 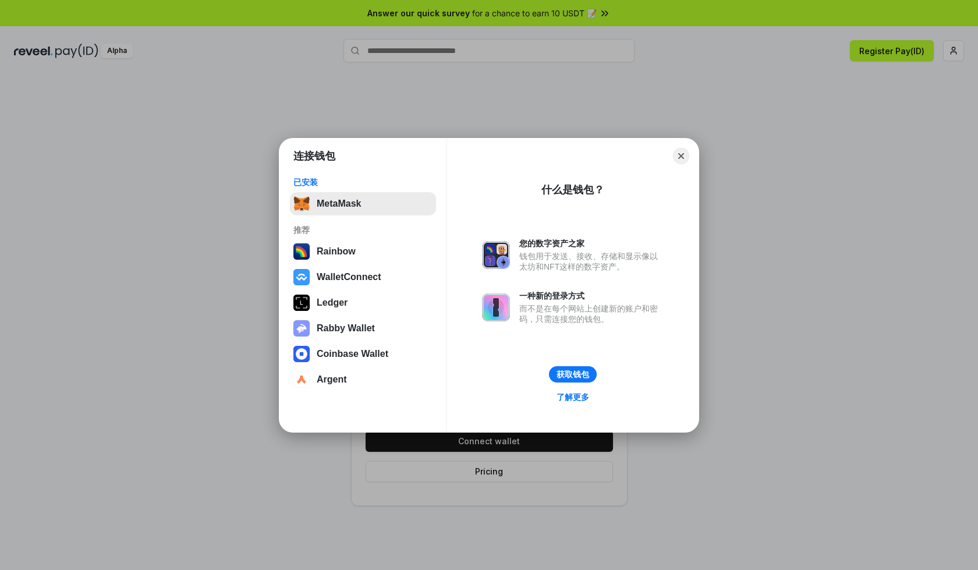 I want to click on div: Rabby Wallet, so click(x=346, y=328).